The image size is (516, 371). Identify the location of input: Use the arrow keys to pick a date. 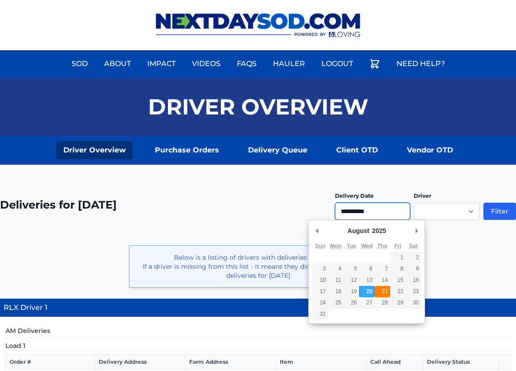
(372, 211).